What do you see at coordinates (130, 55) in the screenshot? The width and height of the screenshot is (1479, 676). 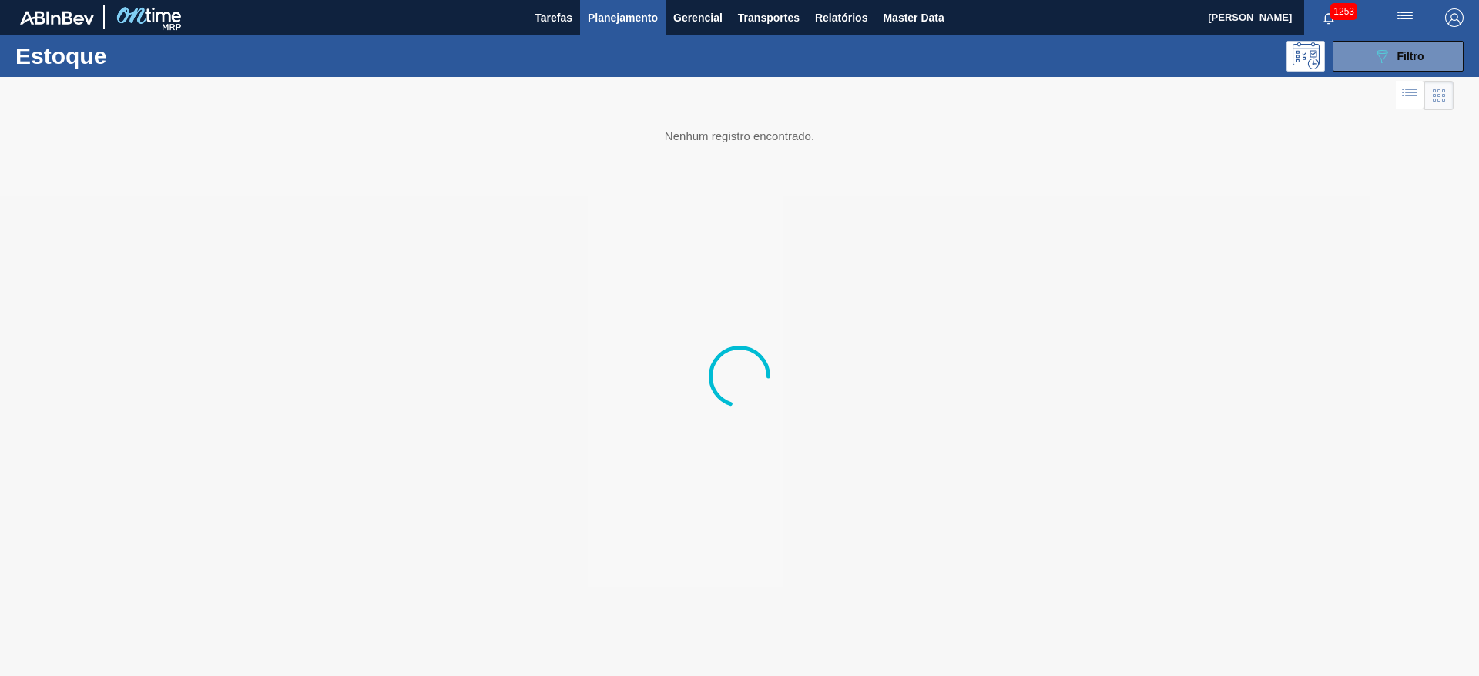 I see `h1: Estoque` at bounding box center [130, 55].